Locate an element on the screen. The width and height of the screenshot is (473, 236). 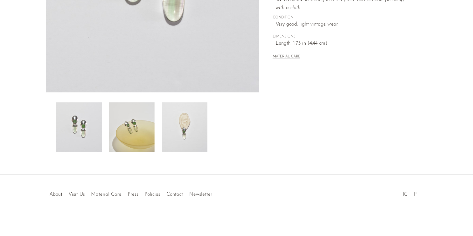
a: Contact is located at coordinates (174, 195).